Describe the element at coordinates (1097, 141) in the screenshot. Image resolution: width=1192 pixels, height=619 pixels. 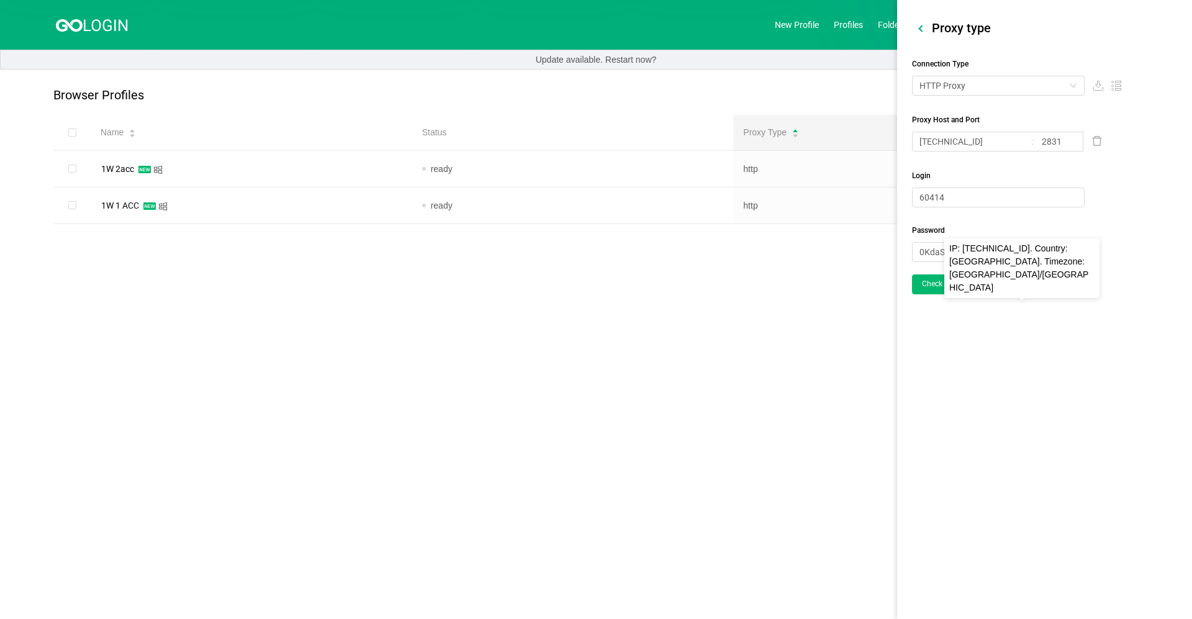
I see `i: icon: delete` at that location.